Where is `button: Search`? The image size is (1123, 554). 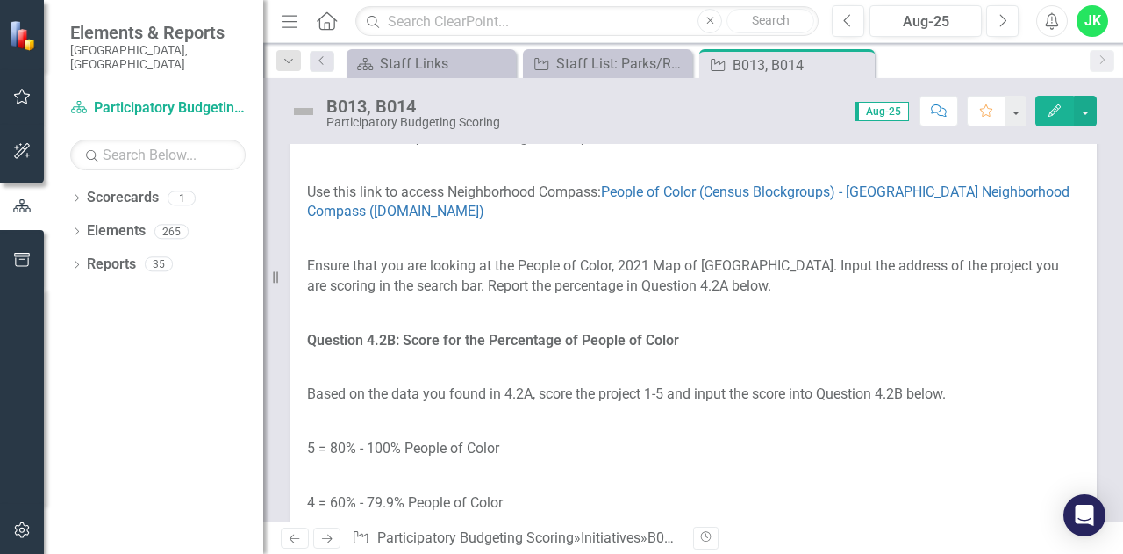 button: Search is located at coordinates (770, 21).